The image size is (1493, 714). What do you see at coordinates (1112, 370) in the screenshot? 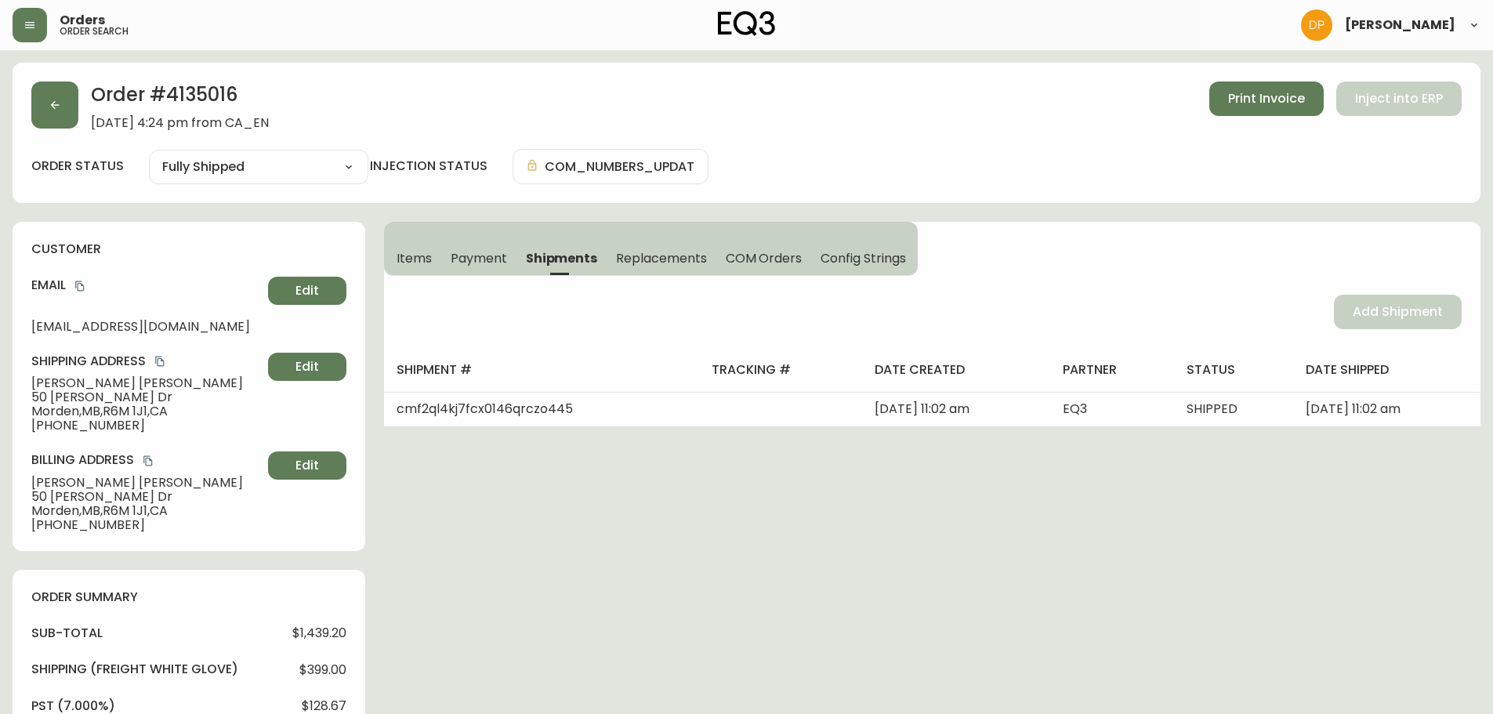
I see `h4: partner` at bounding box center [1112, 370].